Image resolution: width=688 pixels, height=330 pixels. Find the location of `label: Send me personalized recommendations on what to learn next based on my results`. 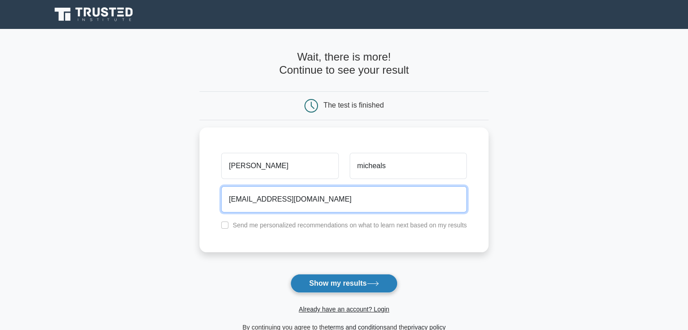

label: Send me personalized recommendations on what to learn next based on my results is located at coordinates (350, 225).